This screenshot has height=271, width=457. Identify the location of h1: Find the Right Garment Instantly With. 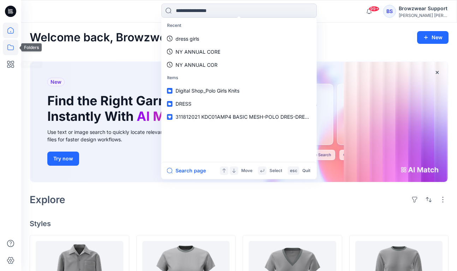
(121, 108).